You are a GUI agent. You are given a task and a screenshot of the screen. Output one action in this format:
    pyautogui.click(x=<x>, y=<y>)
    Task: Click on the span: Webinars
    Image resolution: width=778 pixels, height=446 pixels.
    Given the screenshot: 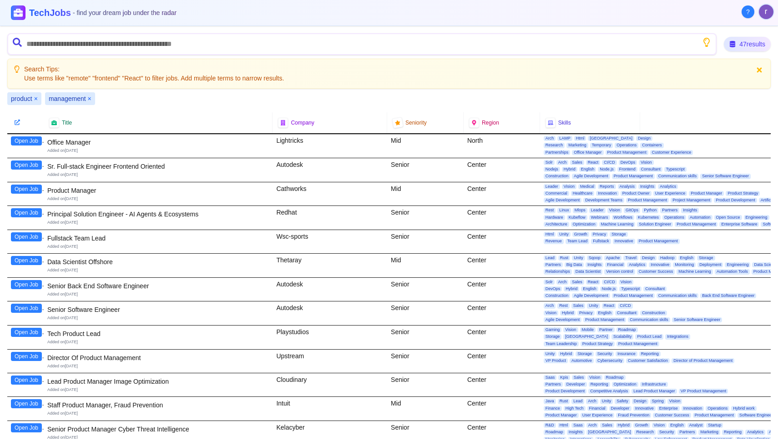 What is the action you would take?
    pyautogui.click(x=599, y=217)
    